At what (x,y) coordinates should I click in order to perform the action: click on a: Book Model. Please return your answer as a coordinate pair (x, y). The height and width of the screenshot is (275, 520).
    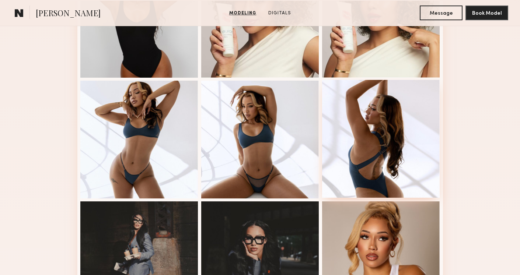
    Looking at the image, I should click on (487, 13).